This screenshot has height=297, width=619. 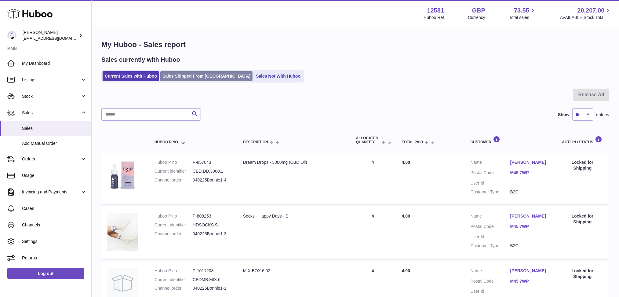 I want to click on a: Log out, so click(x=45, y=273).